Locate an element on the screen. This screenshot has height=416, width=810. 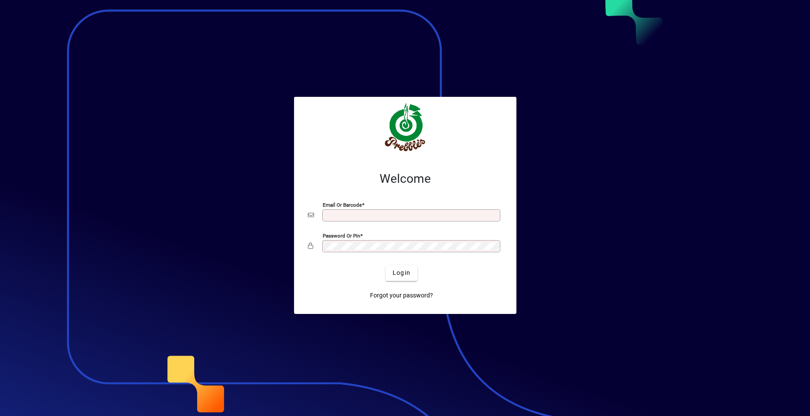
mat-label: Email or Barcode is located at coordinates (342, 205).